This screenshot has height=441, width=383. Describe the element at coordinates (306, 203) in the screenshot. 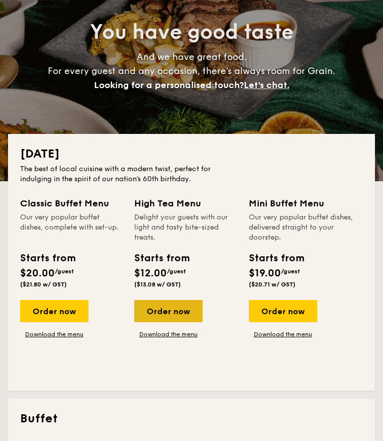

I see `div: Mini Buffet Menu` at that location.